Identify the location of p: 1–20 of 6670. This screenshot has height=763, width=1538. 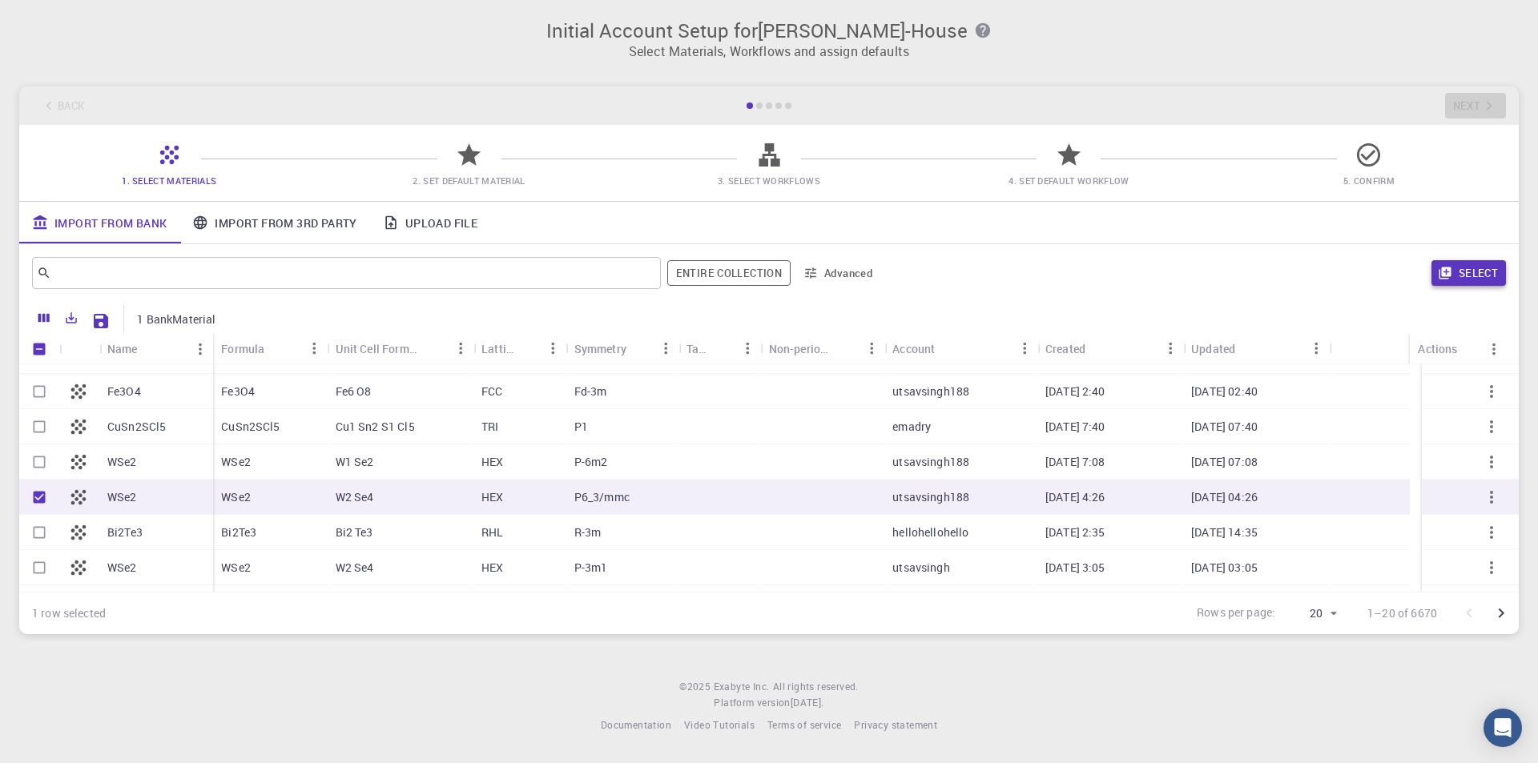
(1402, 614).